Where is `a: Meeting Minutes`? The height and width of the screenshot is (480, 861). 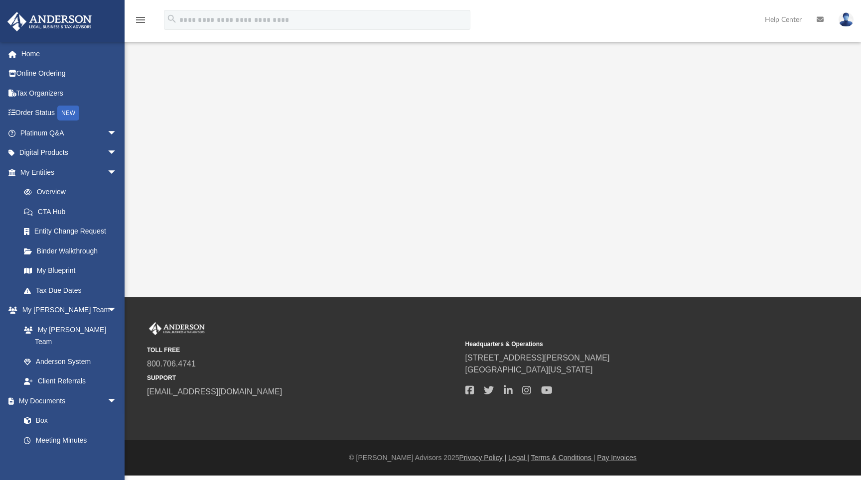
a: Meeting Minutes is located at coordinates (70, 441).